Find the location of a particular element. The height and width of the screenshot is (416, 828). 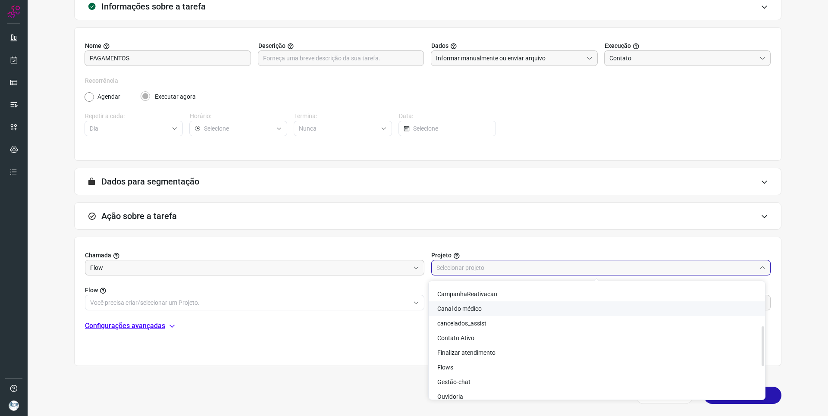

p: Configurações avançadas is located at coordinates (125, 326).